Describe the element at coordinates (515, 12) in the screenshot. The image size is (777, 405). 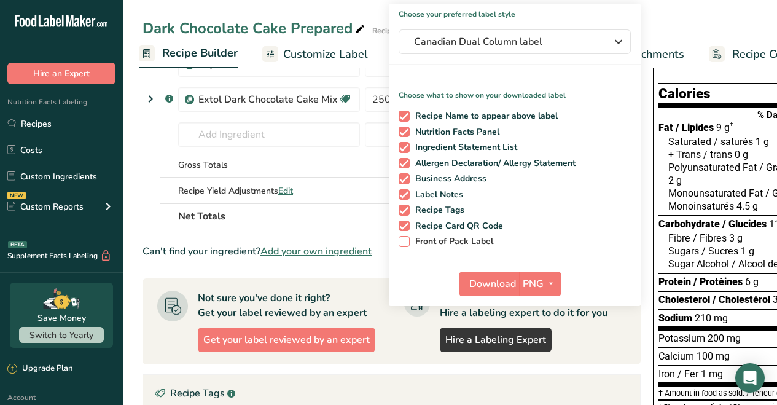
I see `h1: Choose your preferred label style` at that location.